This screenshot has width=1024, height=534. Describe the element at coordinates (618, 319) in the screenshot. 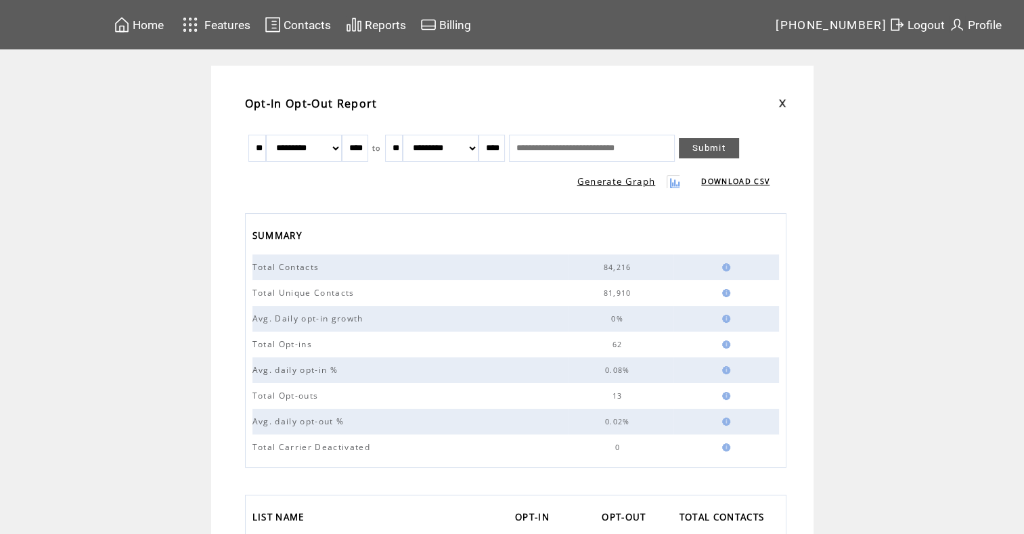

I see `span: 0%` at that location.